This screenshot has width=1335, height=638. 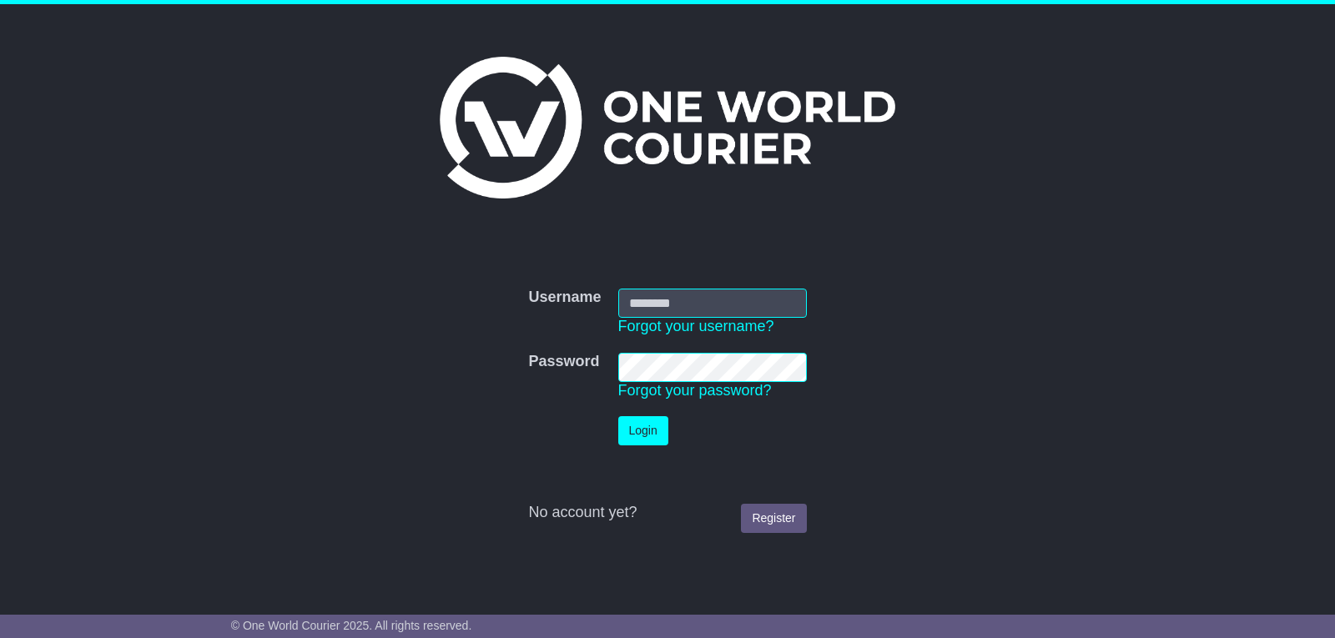 What do you see at coordinates (667, 128) in the screenshot?
I see `img: One World` at bounding box center [667, 128].